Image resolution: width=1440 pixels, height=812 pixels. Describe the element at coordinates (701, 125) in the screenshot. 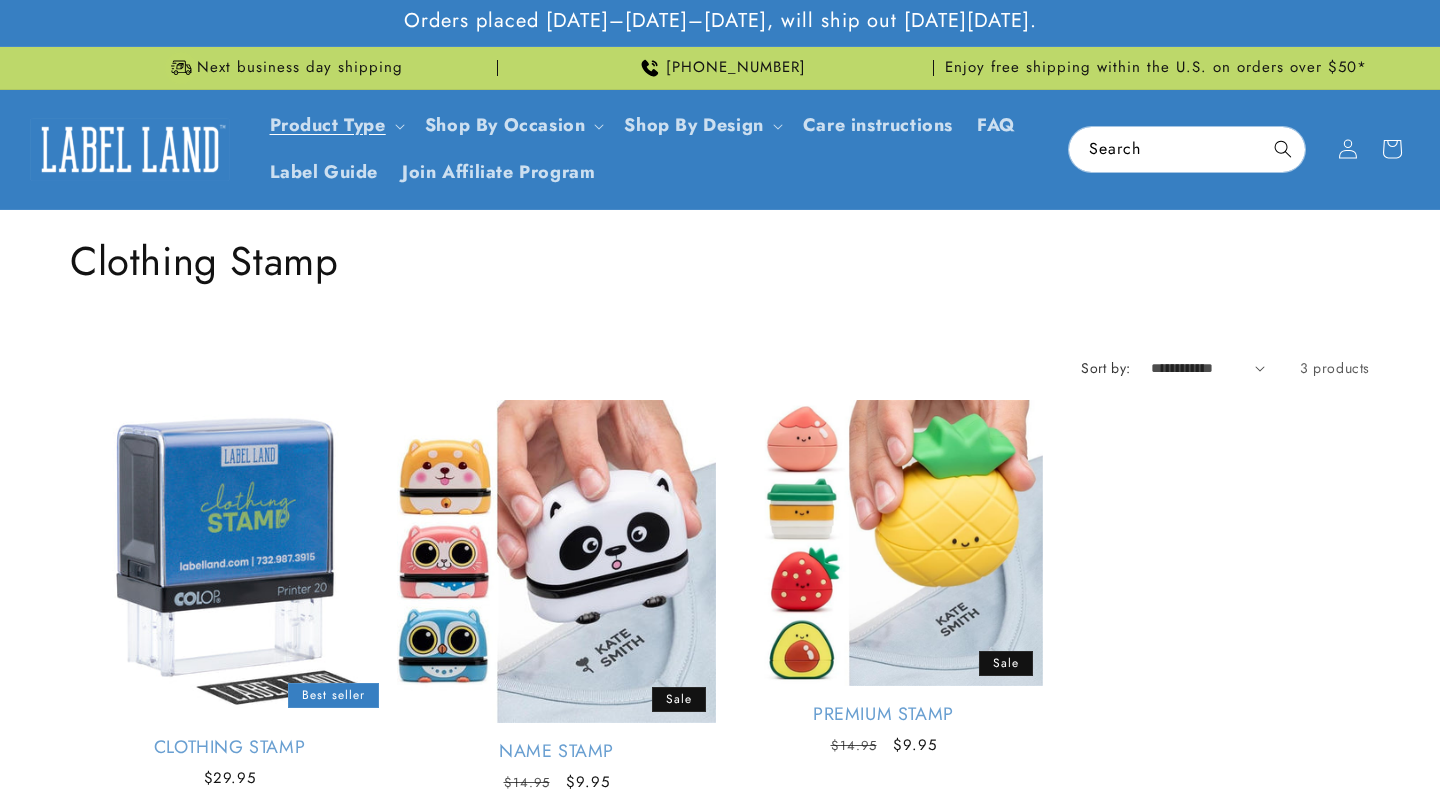

I see `summary: Shop By Design` at that location.